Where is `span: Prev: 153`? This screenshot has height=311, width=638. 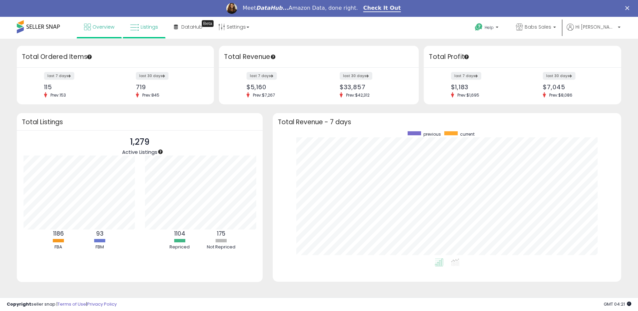
span: Prev: 153 is located at coordinates (58, 95).